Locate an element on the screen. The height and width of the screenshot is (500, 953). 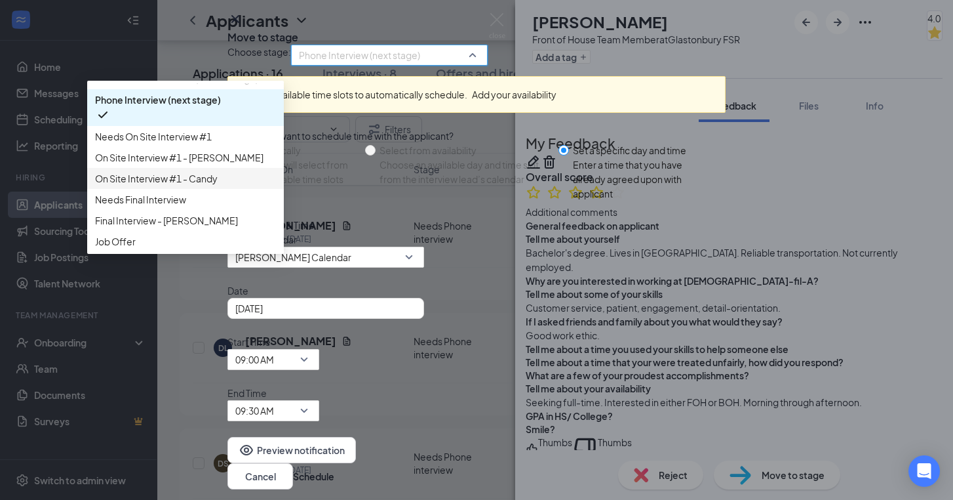
div: Applicant will select from your available time slots is located at coordinates (298, 172).